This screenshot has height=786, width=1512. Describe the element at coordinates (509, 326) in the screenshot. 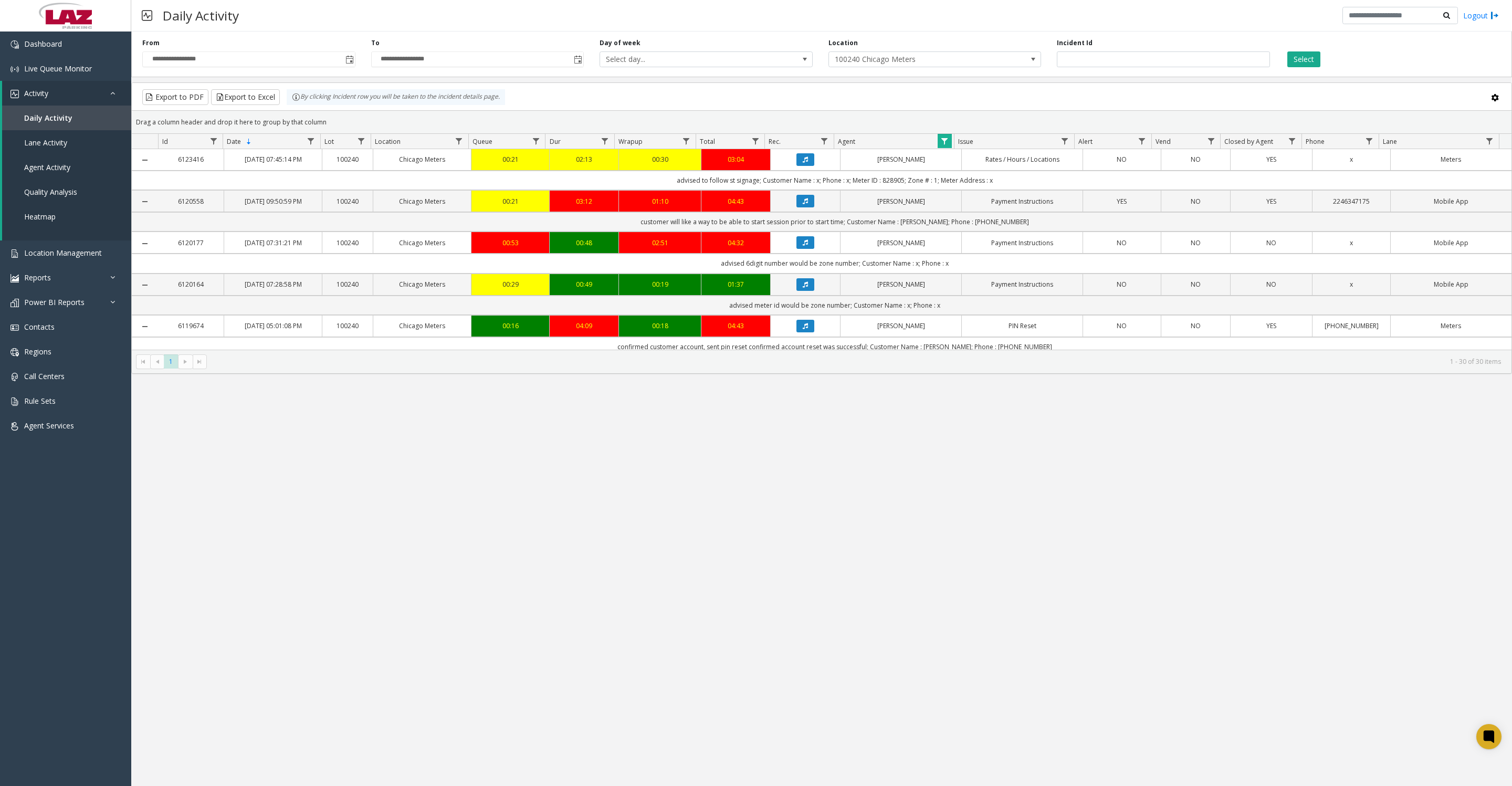

I see `div: 00:16` at that location.